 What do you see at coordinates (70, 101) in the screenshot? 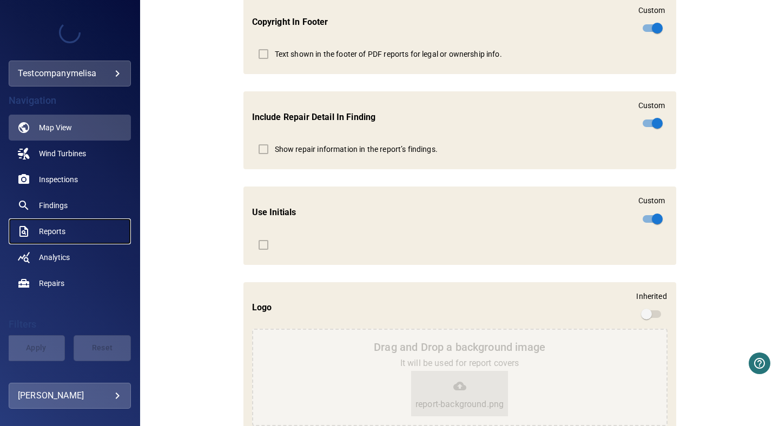
I see `h4: Navigation` at bounding box center [70, 101].